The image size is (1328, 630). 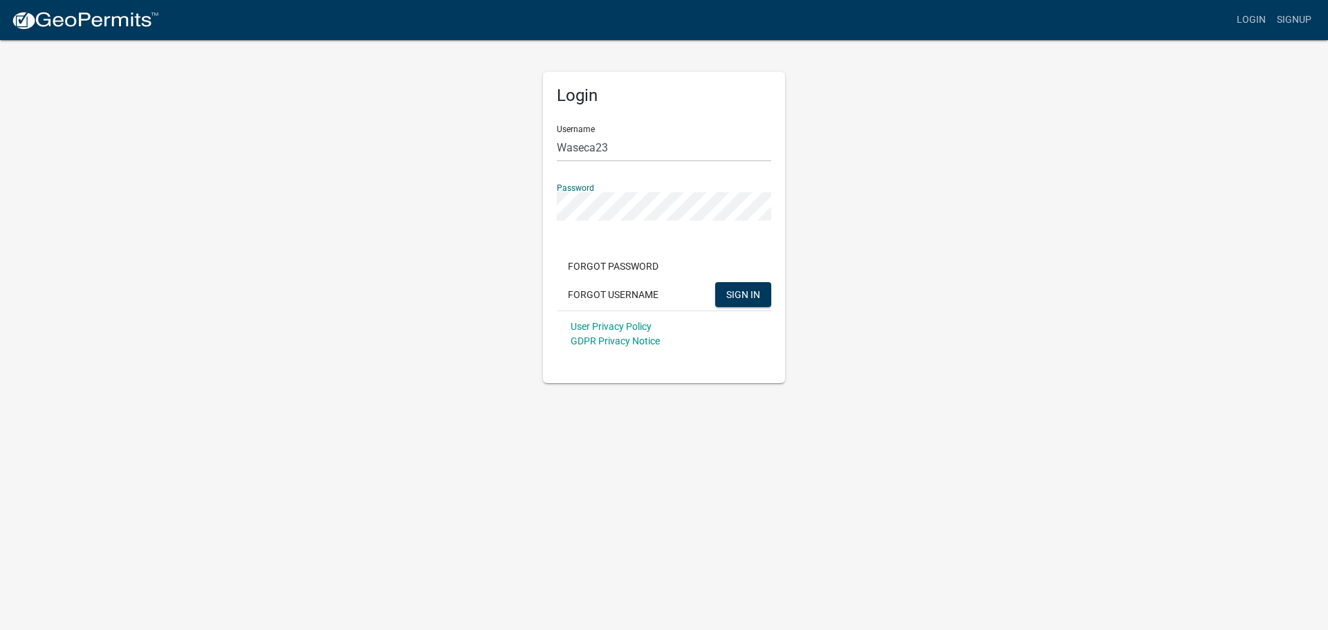 What do you see at coordinates (611, 326) in the screenshot?
I see `a: User Privacy Policy` at bounding box center [611, 326].